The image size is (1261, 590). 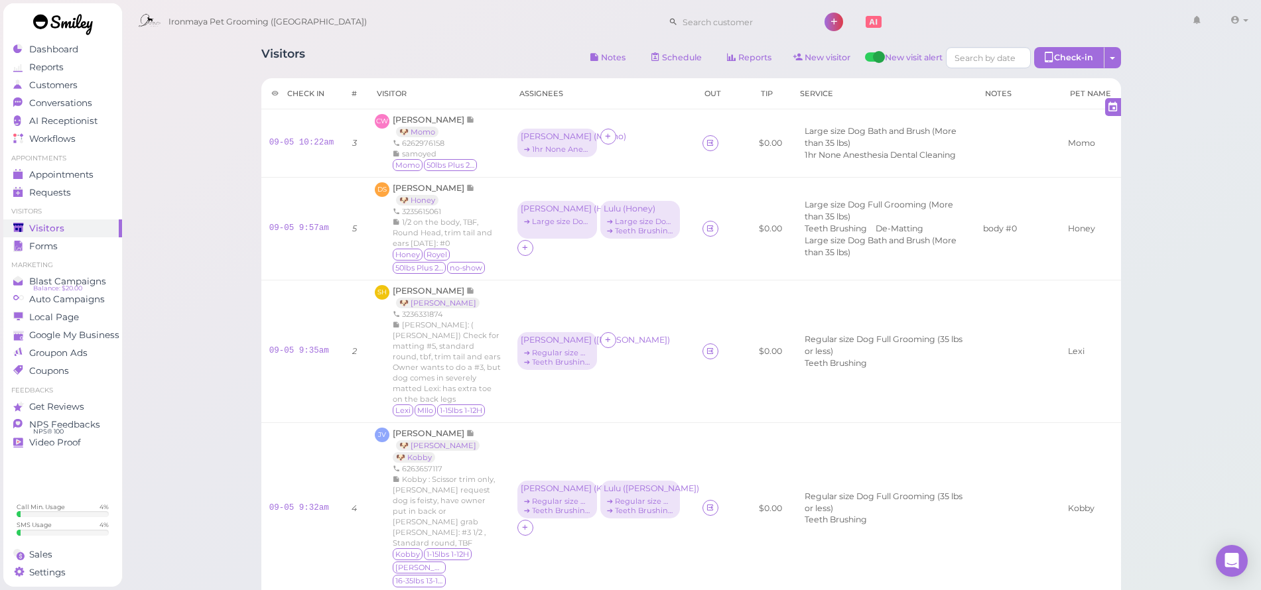 What do you see at coordinates (68, 281) in the screenshot?
I see `span: Blast Campaigns` at bounding box center [68, 281].